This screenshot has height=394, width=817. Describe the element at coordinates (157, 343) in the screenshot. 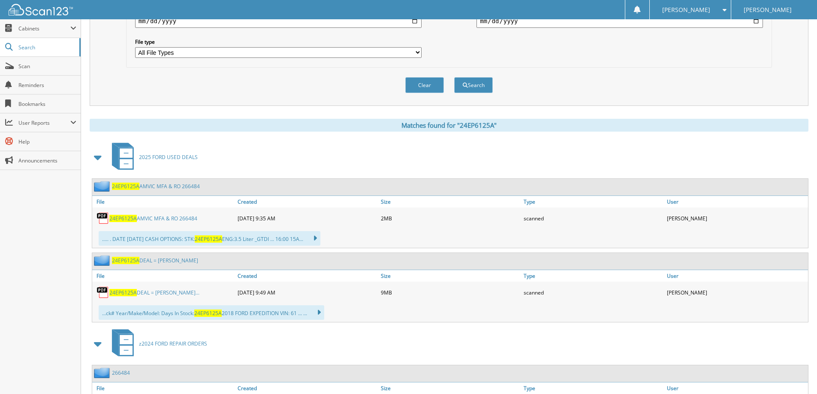

I see `a: z2024 FORD REPAIR ORDERS` at that location.